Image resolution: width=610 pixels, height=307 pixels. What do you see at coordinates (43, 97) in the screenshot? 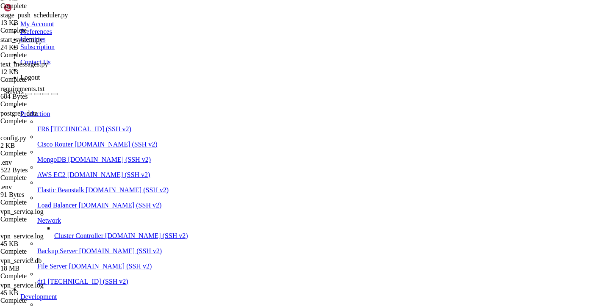
I see `div: 684 Bytes` at bounding box center [43, 97].